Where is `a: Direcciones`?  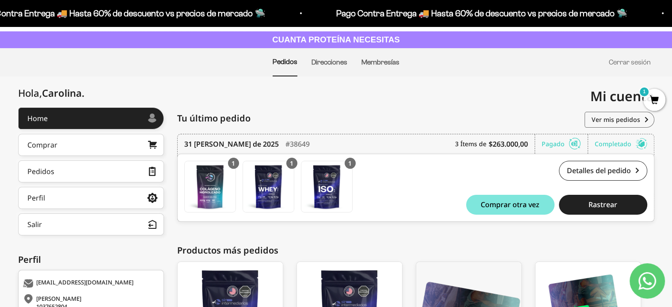 a: Direcciones is located at coordinates (329, 62).